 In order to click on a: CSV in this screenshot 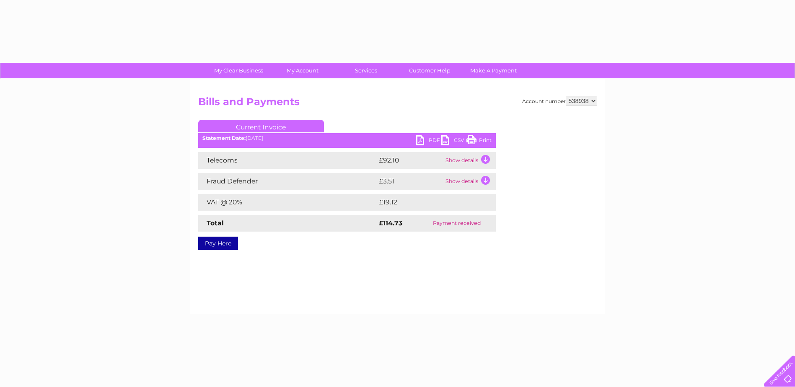, I will do `click(454, 141)`.